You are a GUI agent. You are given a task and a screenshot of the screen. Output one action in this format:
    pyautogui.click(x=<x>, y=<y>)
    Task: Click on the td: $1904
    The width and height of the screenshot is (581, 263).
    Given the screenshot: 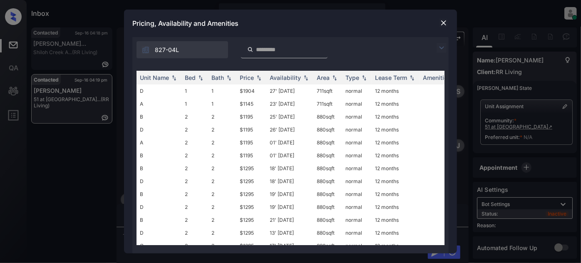 What is the action you would take?
    pyautogui.click(x=251, y=91)
    